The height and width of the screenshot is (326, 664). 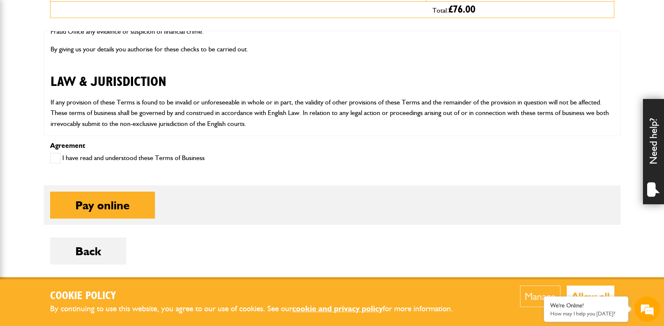 I want to click on div: We're Online!, so click(x=586, y=305).